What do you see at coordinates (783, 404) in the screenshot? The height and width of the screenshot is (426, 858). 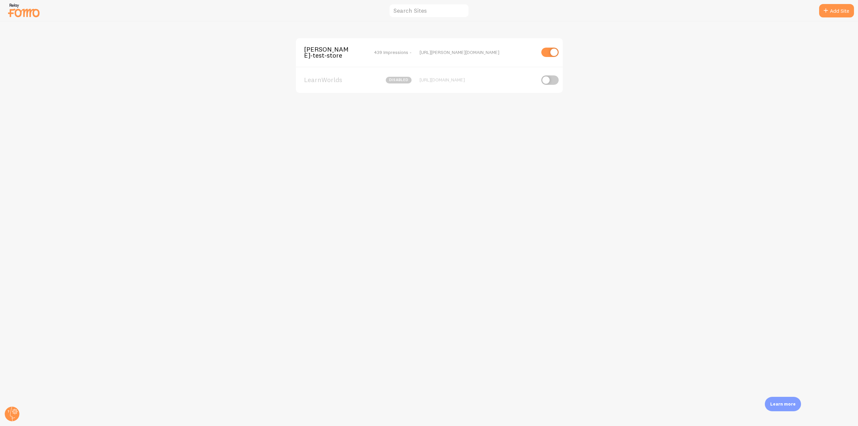 I see `div: Learn more` at bounding box center [783, 404].